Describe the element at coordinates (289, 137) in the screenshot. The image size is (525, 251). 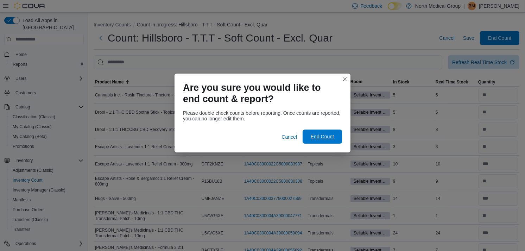
I see `span: Cancel` at that location.